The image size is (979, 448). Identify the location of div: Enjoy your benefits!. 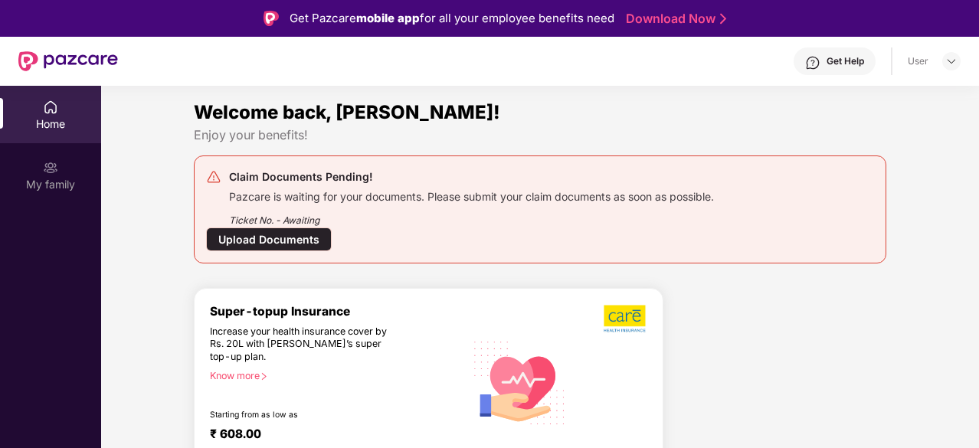
(540, 135).